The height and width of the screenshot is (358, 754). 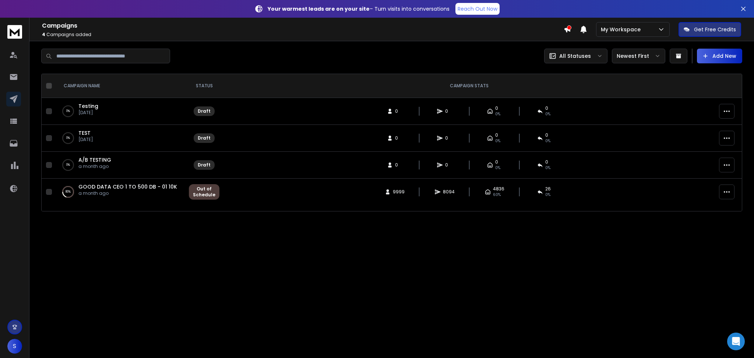 What do you see at coordinates (318, 9) in the screenshot?
I see `strong: Your warmest leads are on your site` at bounding box center [318, 9].